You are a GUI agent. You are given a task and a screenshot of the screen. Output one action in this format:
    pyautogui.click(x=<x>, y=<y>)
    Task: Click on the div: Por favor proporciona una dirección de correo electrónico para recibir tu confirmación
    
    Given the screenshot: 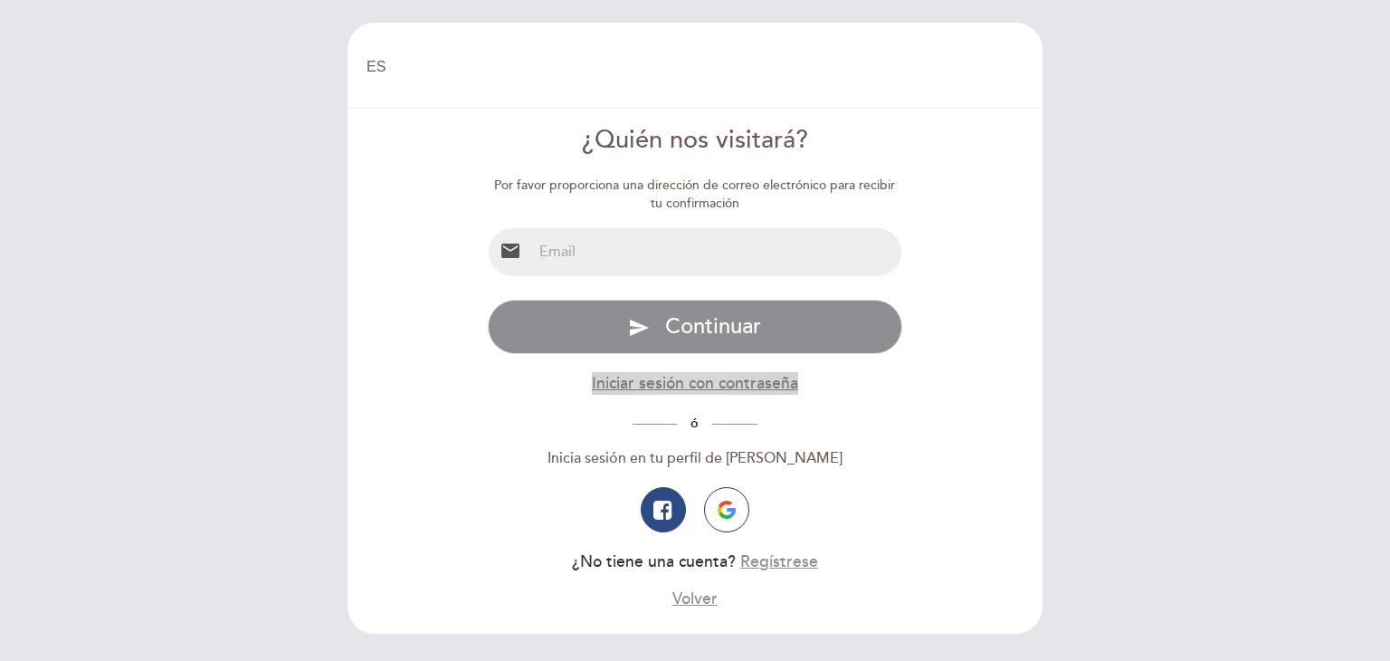 What is the action you would take?
    pyautogui.click(x=695, y=195)
    